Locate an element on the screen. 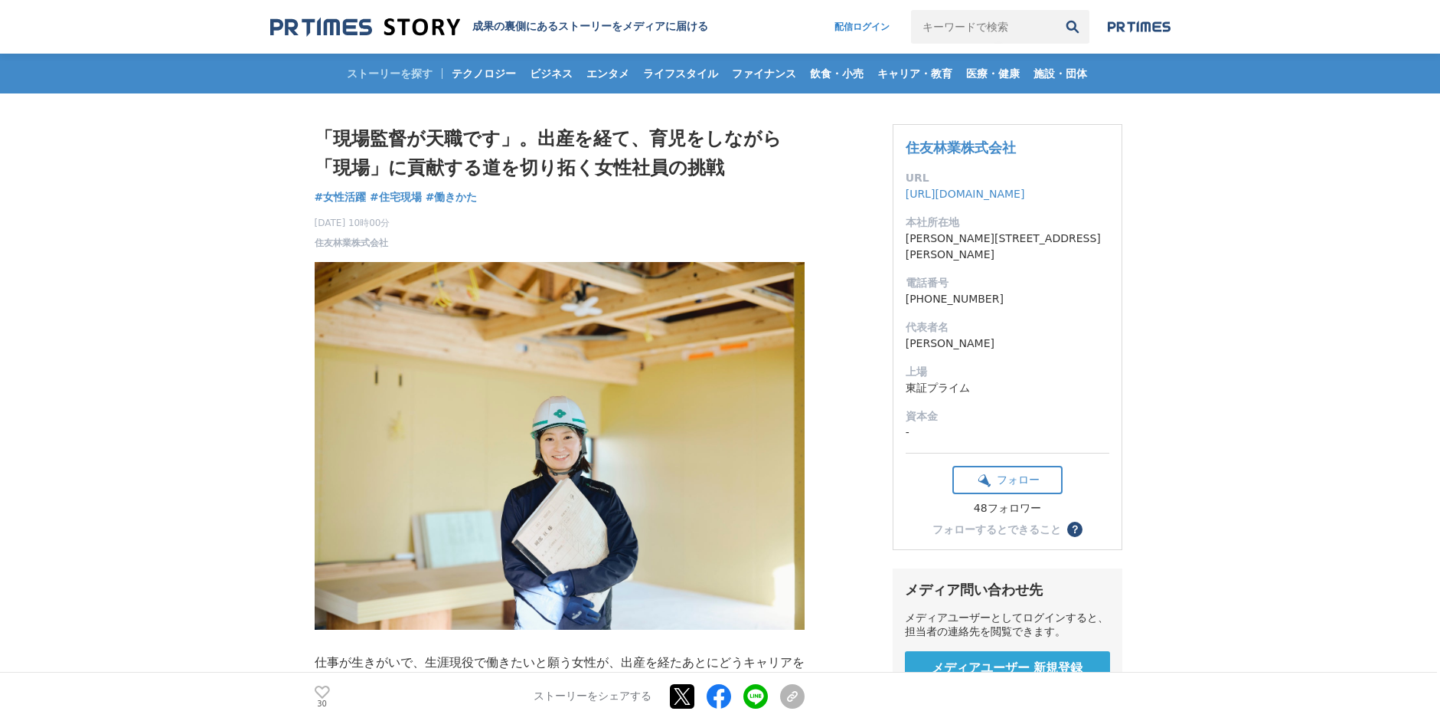 Image resolution: width=1440 pixels, height=721 pixels. a: 成果の裏側にあるストーリーをメディアに届ける 成果の裏側にあるストーリーをメディアに届ける is located at coordinates (489, 27).